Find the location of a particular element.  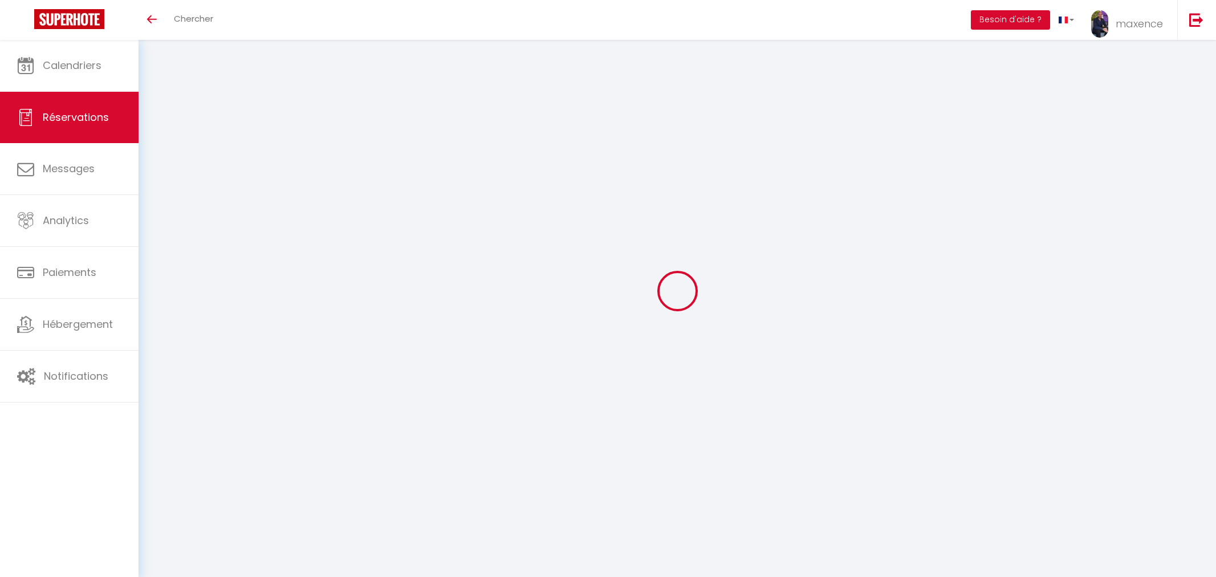

span: Chercher is located at coordinates (193, 18).